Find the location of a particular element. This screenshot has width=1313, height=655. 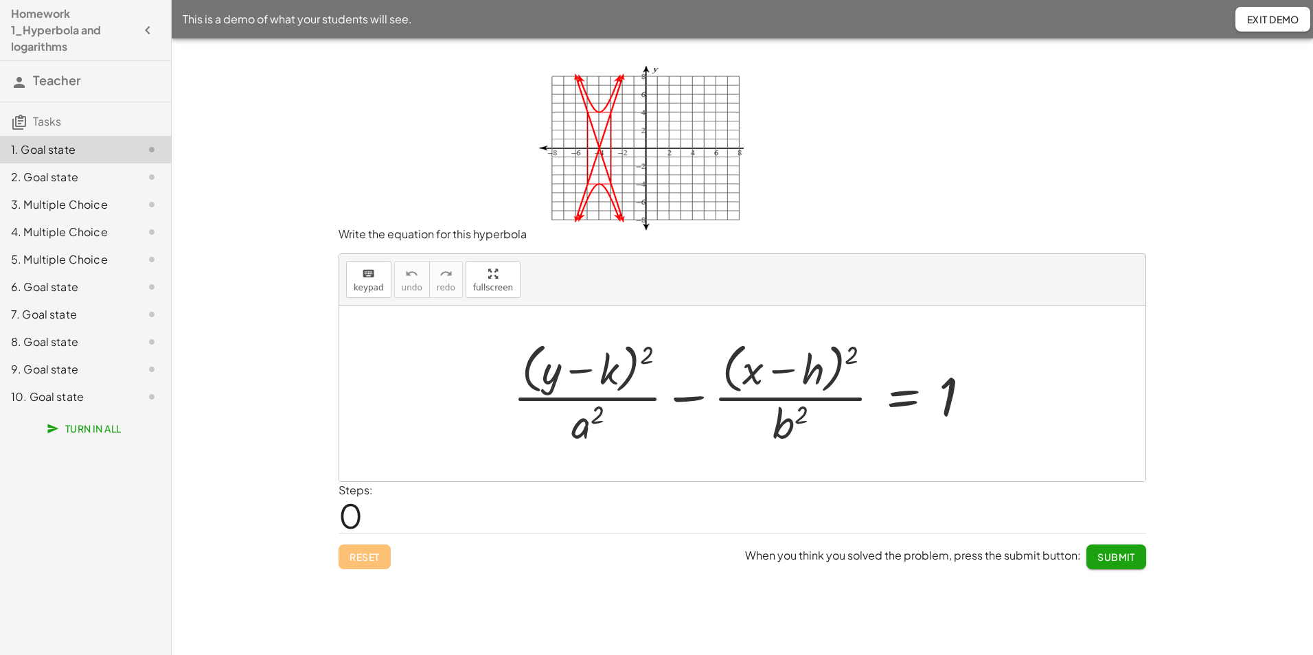

i: redo is located at coordinates (446, 274).